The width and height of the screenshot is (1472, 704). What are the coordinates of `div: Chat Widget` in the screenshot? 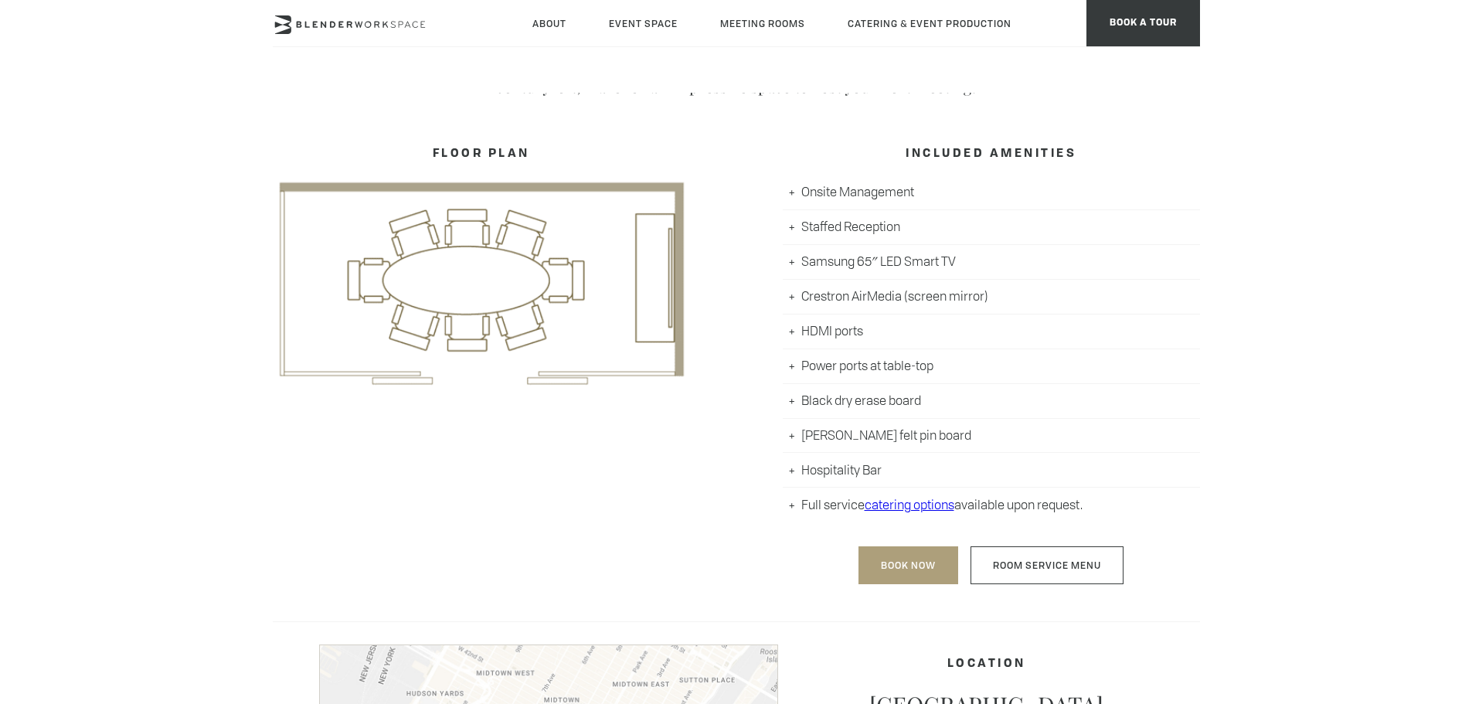 It's located at (1433, 667).